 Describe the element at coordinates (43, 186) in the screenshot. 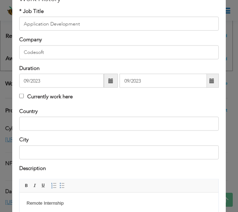

I see `a: Underline` at that location.